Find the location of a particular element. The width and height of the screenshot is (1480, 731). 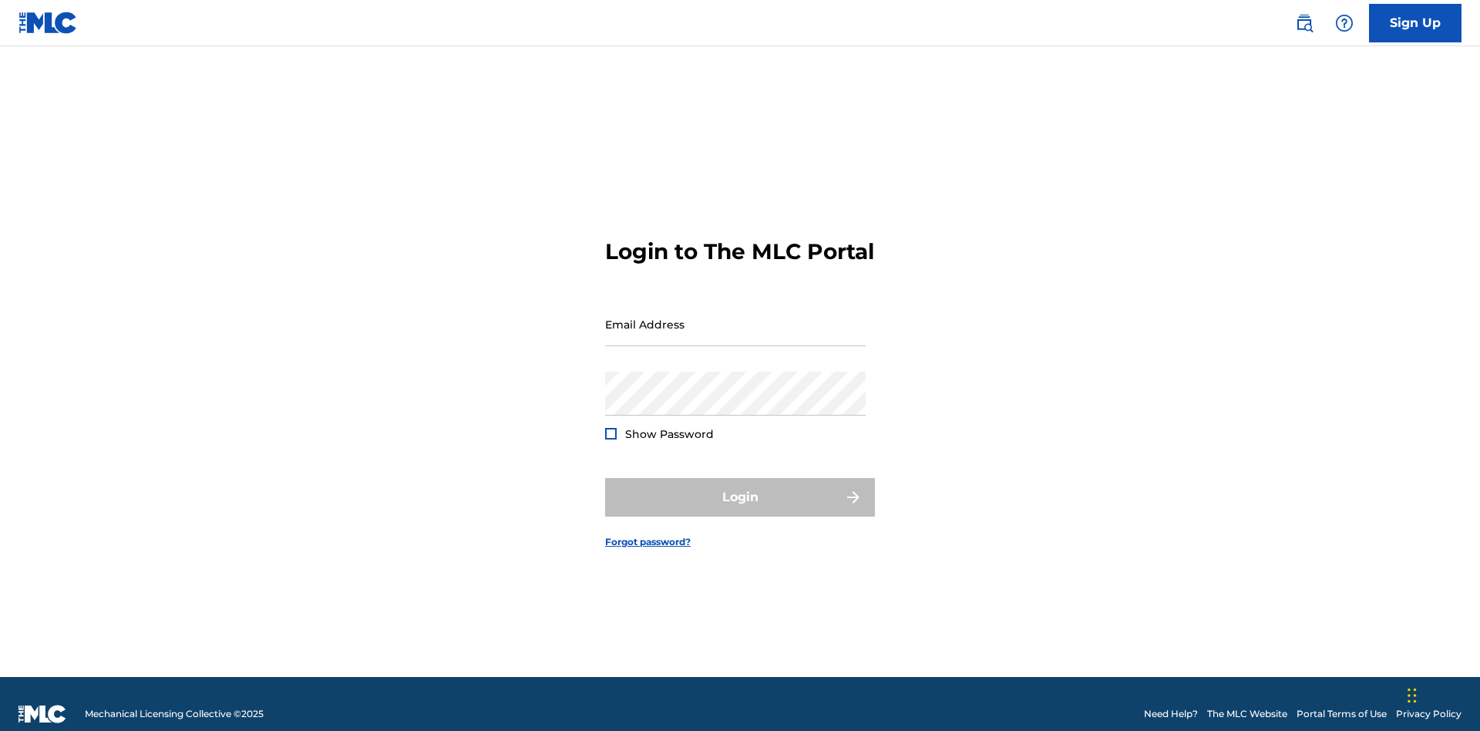

img: logo is located at coordinates (42, 714).